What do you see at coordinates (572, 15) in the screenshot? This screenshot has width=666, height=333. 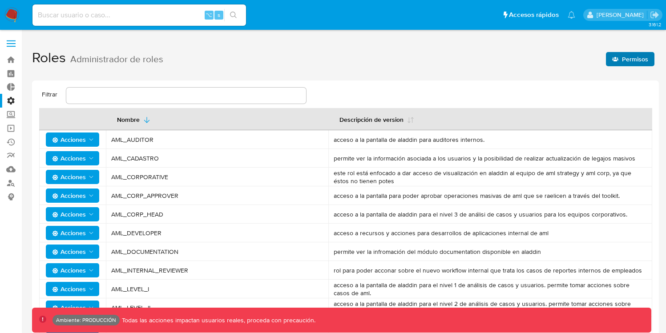 I see `a: Notificaciones` at bounding box center [572, 15].